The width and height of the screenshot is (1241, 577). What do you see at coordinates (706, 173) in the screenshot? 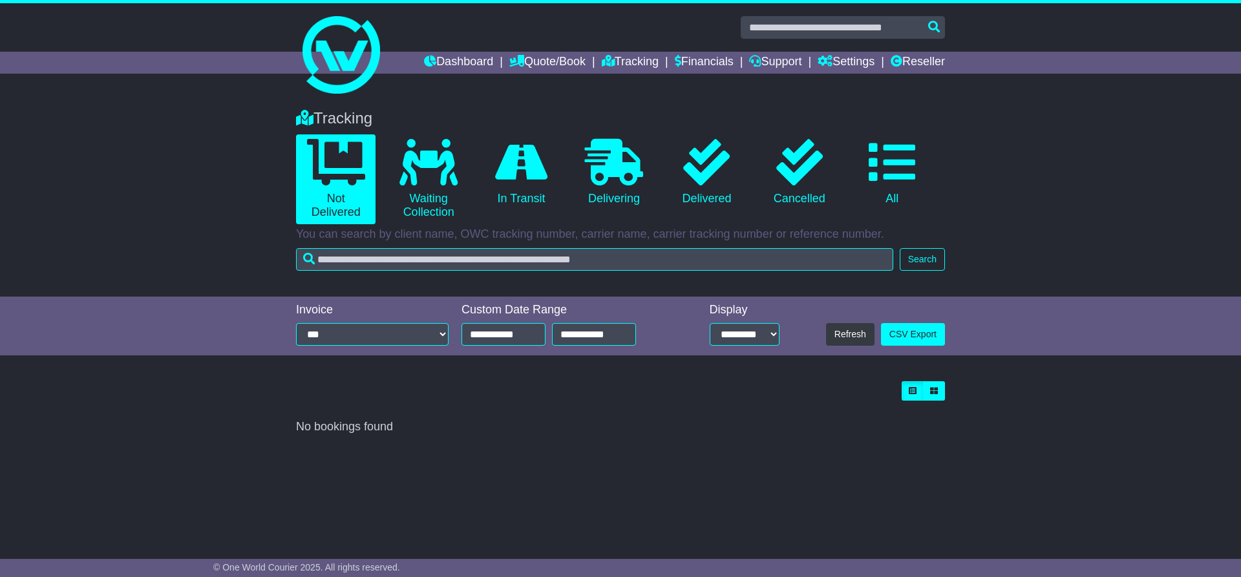
I see `a: Delivered` at bounding box center [706, 173].